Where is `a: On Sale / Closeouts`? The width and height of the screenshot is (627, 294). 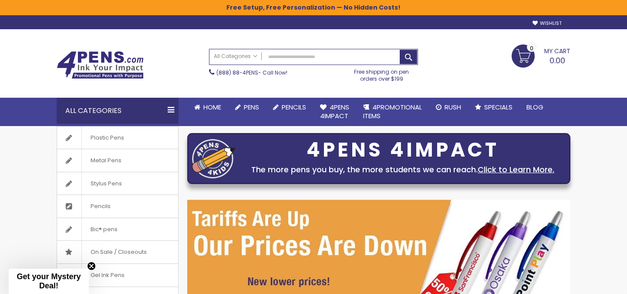 a: On Sale / Closeouts is located at coordinates (118, 252).